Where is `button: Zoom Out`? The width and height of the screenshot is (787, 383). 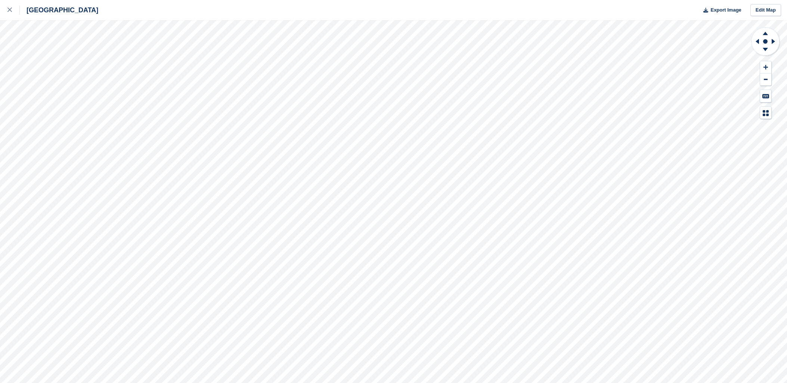 button: Zoom Out is located at coordinates (766, 80).